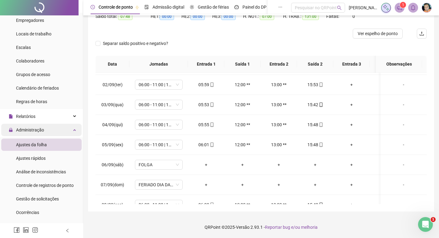 The width and height of the screenshot is (439, 238). Describe the element at coordinates (115, 7) in the screenshot. I see `span: Controle de ponto` at that location.